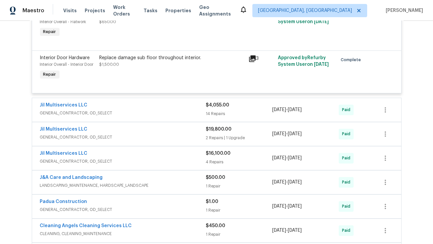  I want to click on span: Maestro, so click(33, 11).